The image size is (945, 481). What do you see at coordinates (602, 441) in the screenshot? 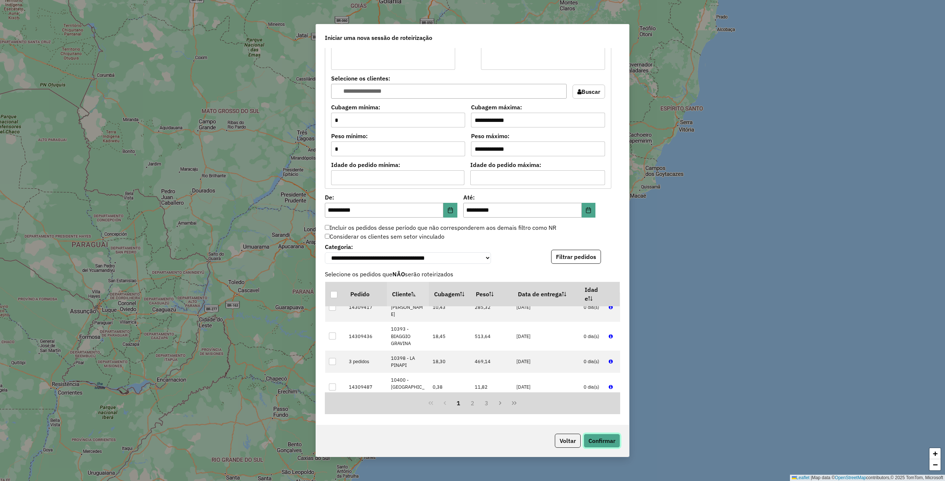
I see `button: Confirmar` at bounding box center [602, 441].